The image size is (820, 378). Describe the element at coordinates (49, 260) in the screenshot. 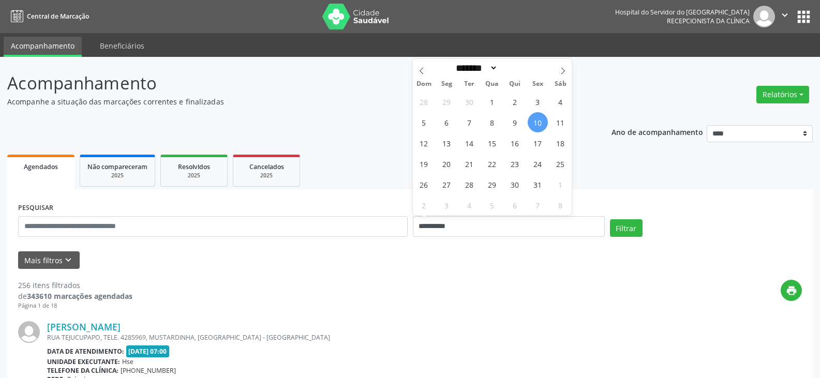

I see `button: Mais filtroskeyboard_arrow_down` at that location.